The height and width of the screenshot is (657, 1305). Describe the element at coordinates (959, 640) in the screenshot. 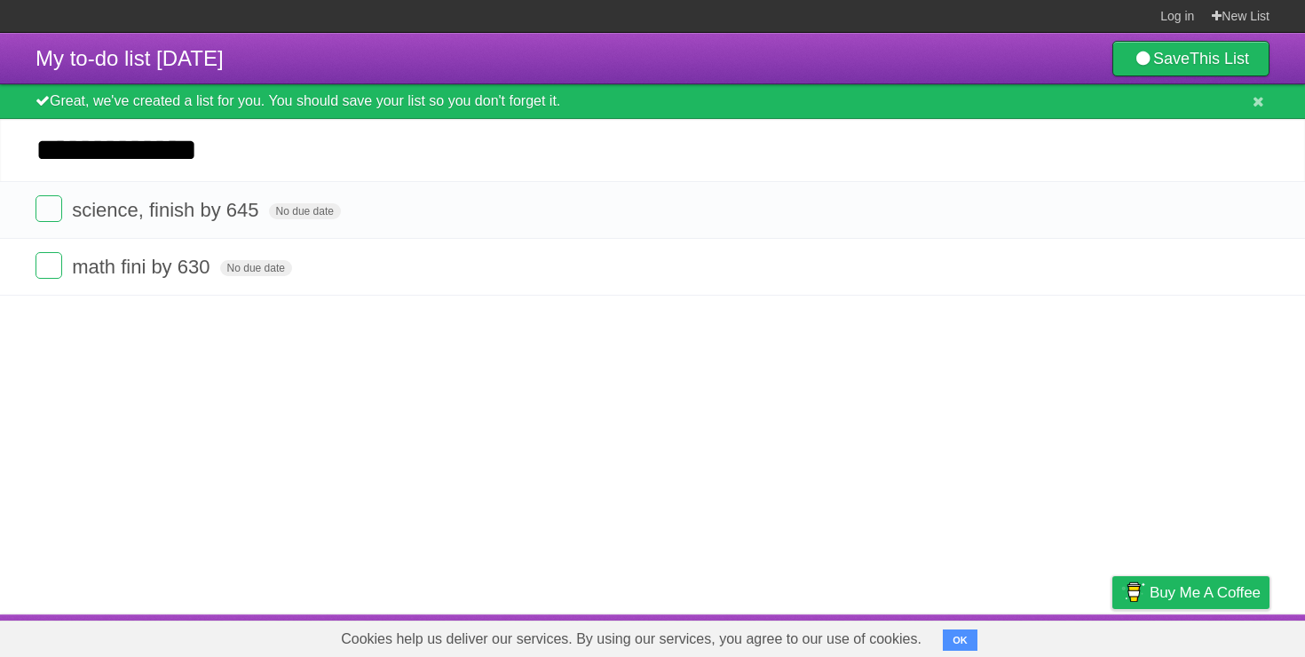

I see `button: OK` at that location.